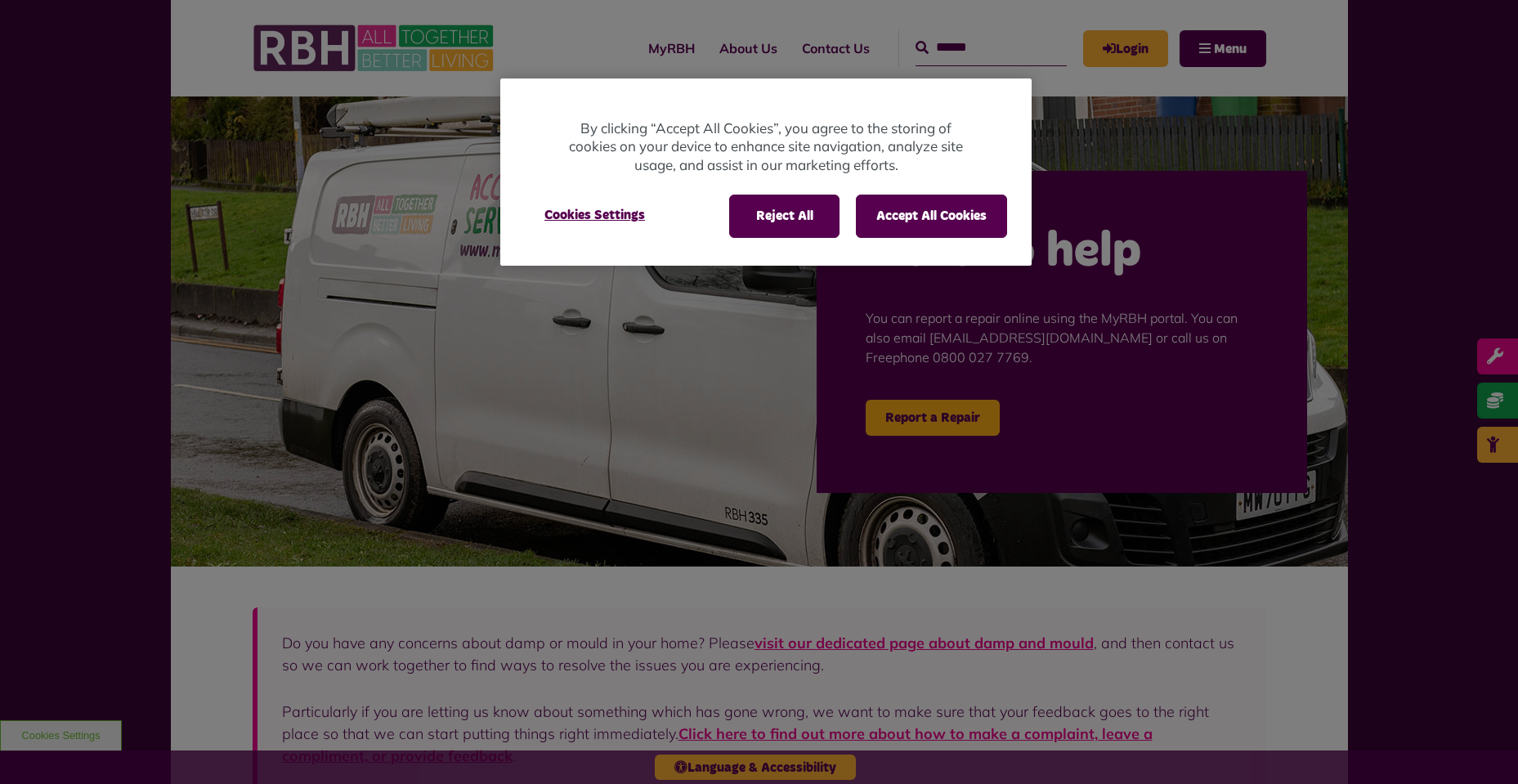 Image resolution: width=1518 pixels, height=784 pixels. Describe the element at coordinates (931, 216) in the screenshot. I see `button: Accept All Cookies` at that location.